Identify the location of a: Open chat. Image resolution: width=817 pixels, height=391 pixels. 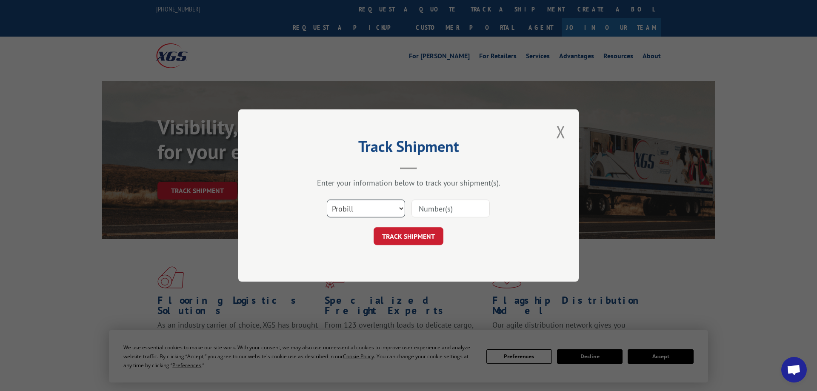
(794, 370).